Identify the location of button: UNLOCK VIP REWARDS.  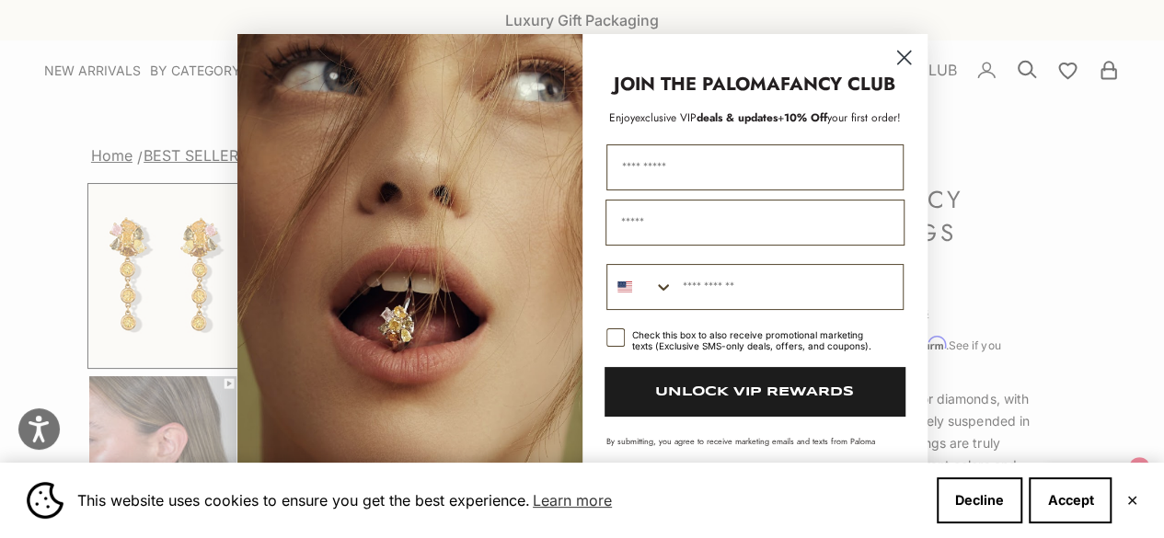
(754, 392).